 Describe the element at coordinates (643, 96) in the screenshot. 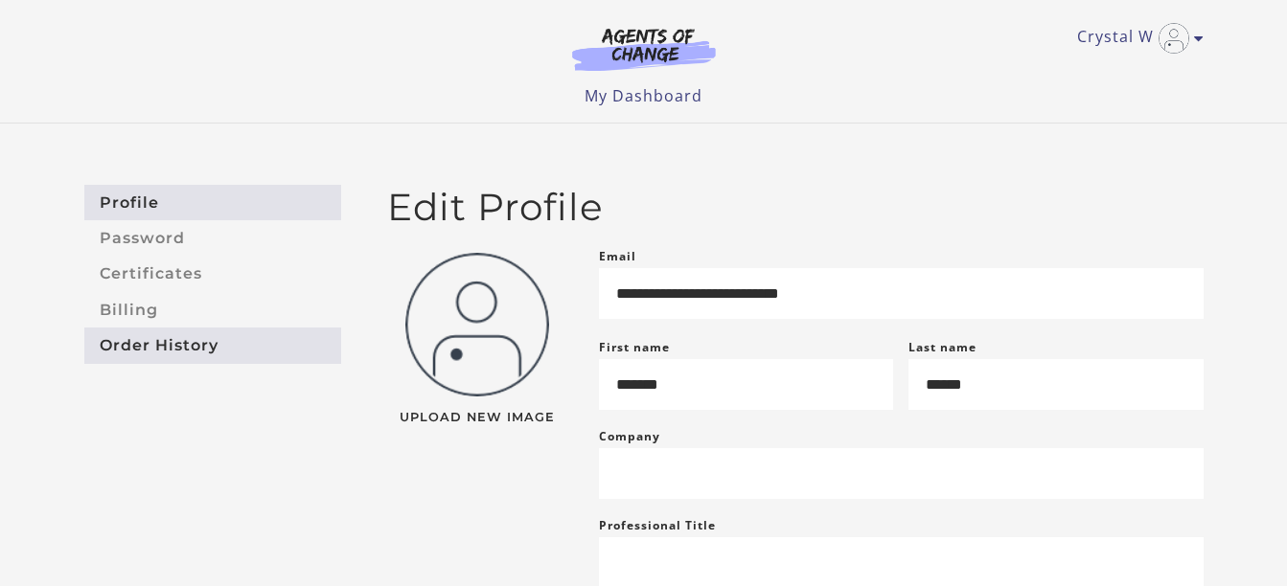

I see `a: My Dashboard` at that location.